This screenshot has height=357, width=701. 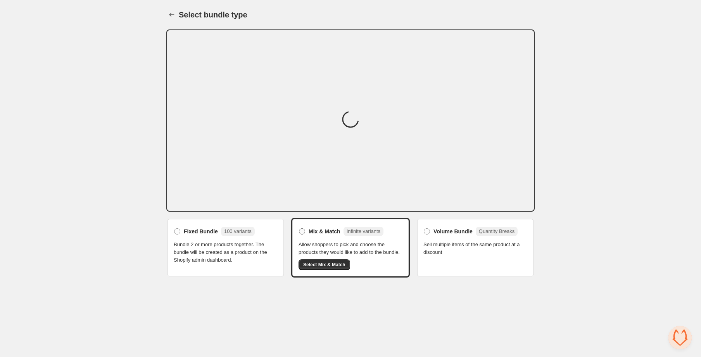 What do you see at coordinates (680, 337) in the screenshot?
I see `a: Відкритий чат` at bounding box center [680, 337].